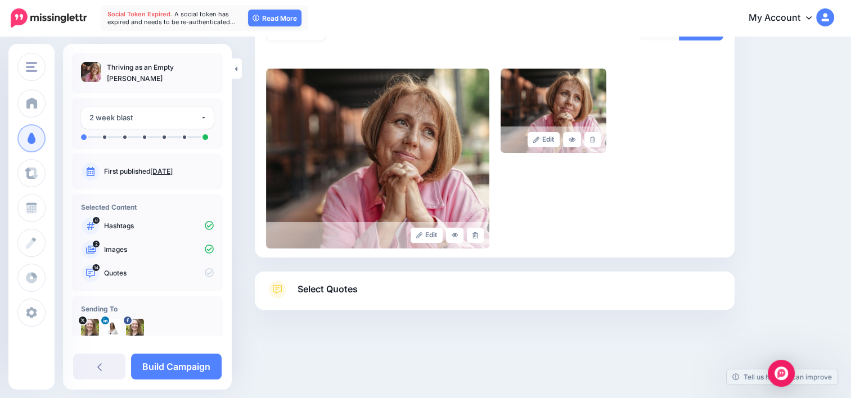  What do you see at coordinates (164, 137) in the screenshot?
I see `li: A post will be sent on day 7` at bounding box center [164, 137].